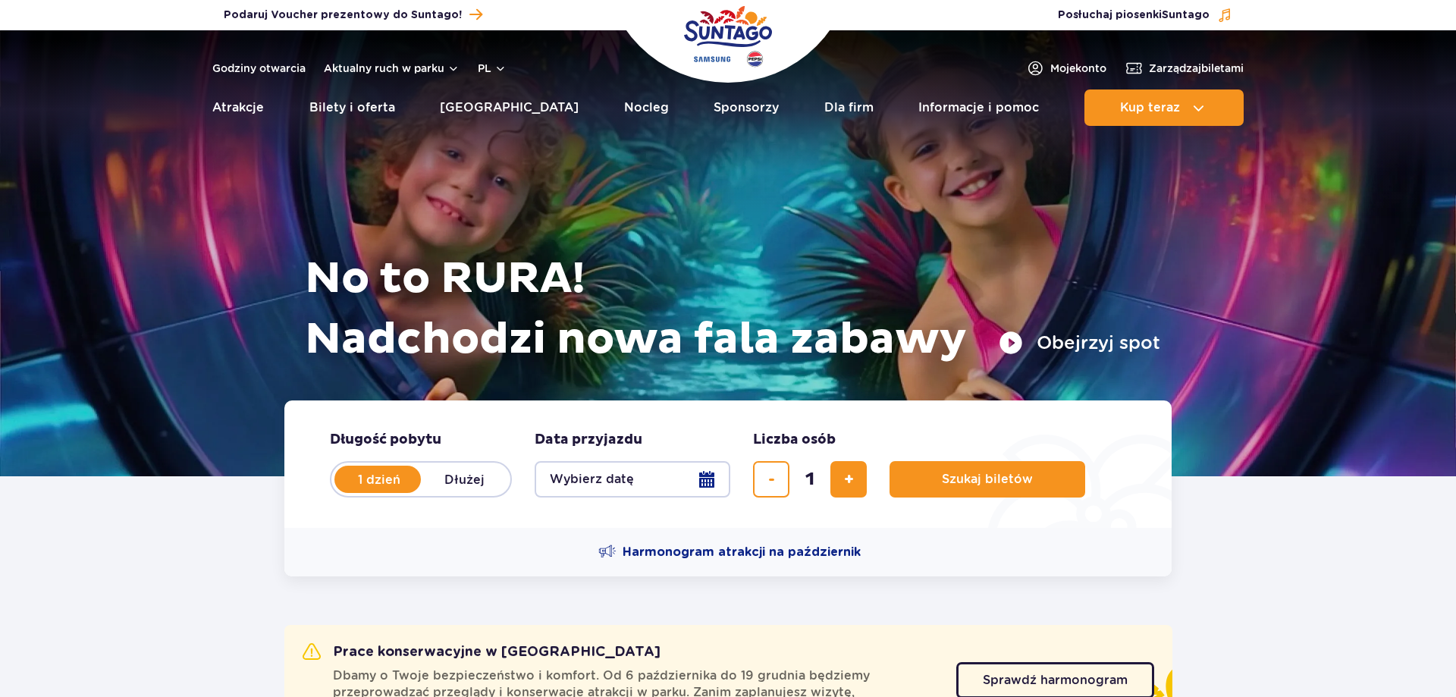  Describe the element at coordinates (978, 108) in the screenshot. I see `a: Informacje i pomoc` at that location.